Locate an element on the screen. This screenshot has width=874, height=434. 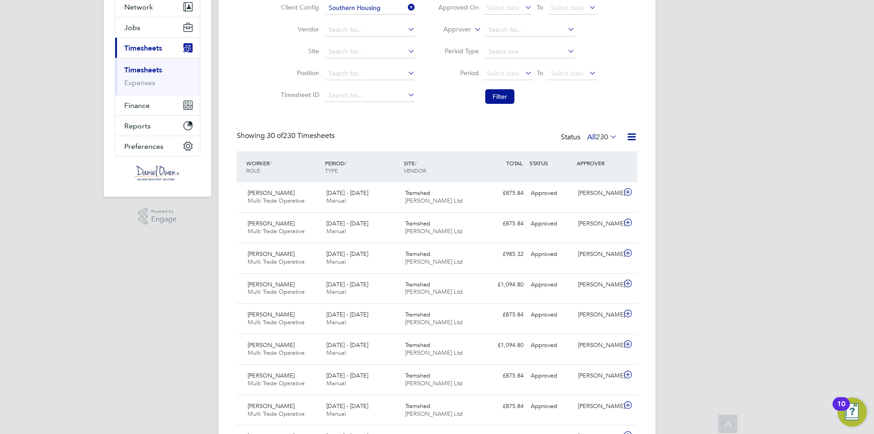
span: Preferences is located at coordinates (144, 146).